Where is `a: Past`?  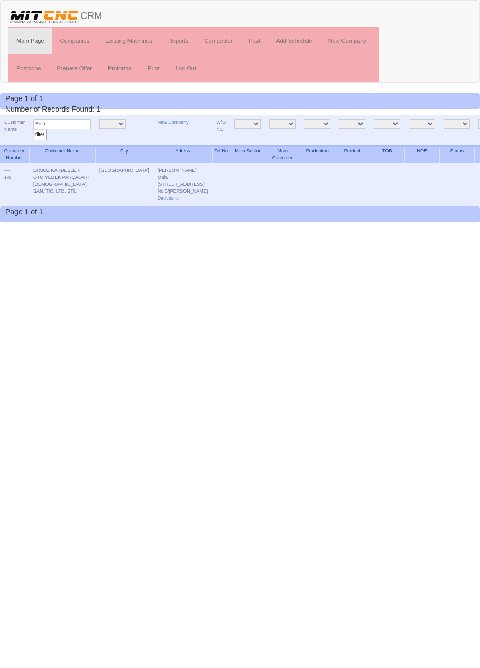
a: Past is located at coordinates (255, 41).